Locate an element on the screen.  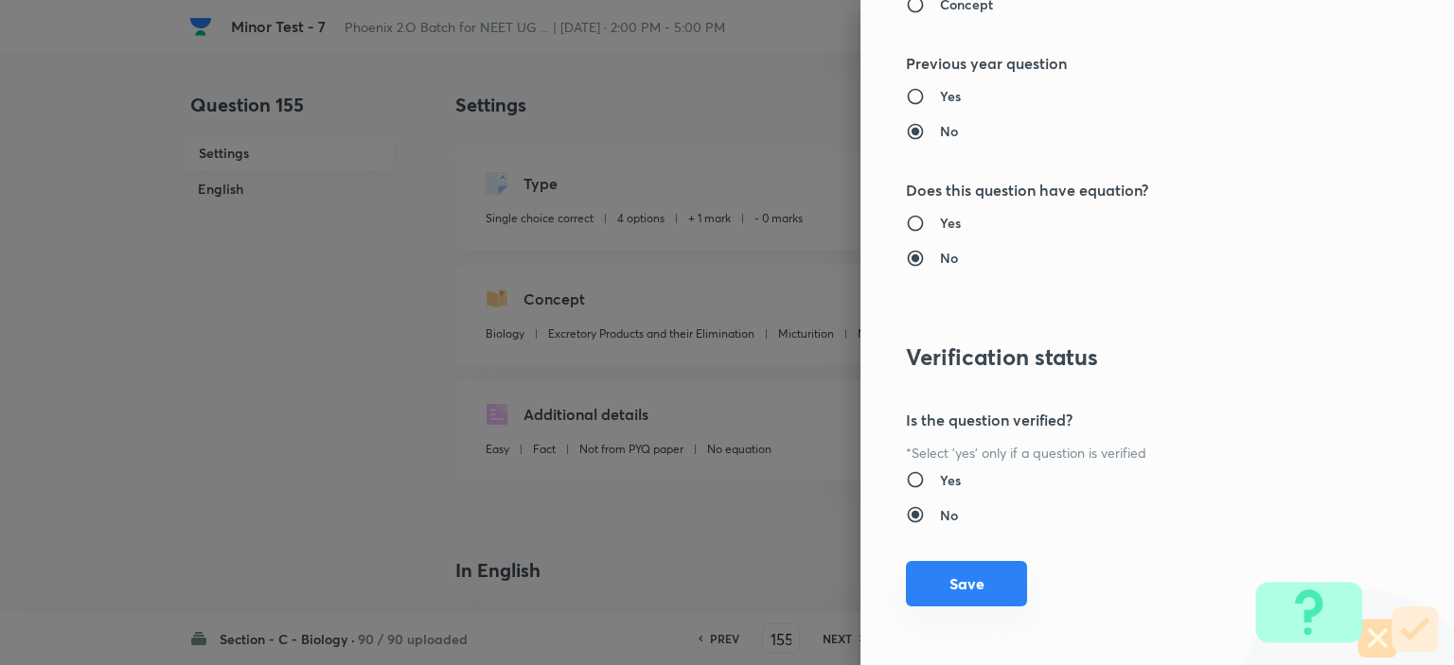
p: *Select 'yes' only if a question is verified is located at coordinates (1125, 452).